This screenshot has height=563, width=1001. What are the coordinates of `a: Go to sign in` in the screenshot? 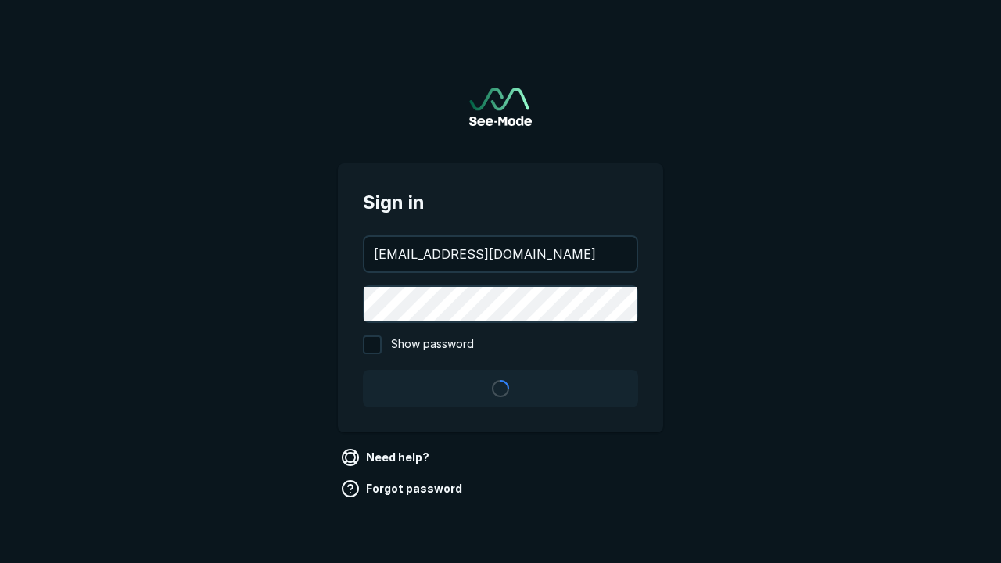 It's located at (501, 106).